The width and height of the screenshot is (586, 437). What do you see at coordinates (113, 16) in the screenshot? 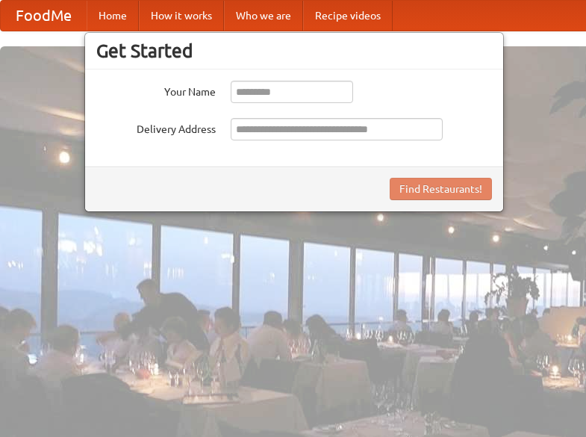
I see `a: Home` at bounding box center [113, 16].